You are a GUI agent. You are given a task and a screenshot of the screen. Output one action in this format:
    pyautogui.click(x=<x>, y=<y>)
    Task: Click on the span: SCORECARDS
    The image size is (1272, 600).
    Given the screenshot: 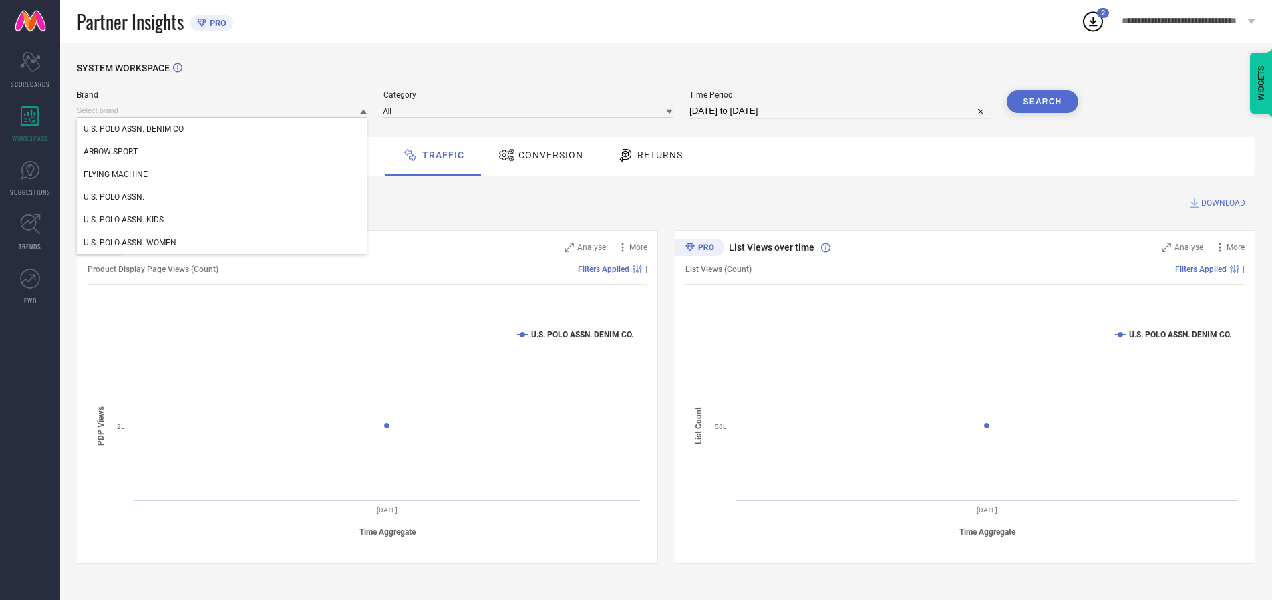 What is the action you would take?
    pyautogui.click(x=30, y=84)
    